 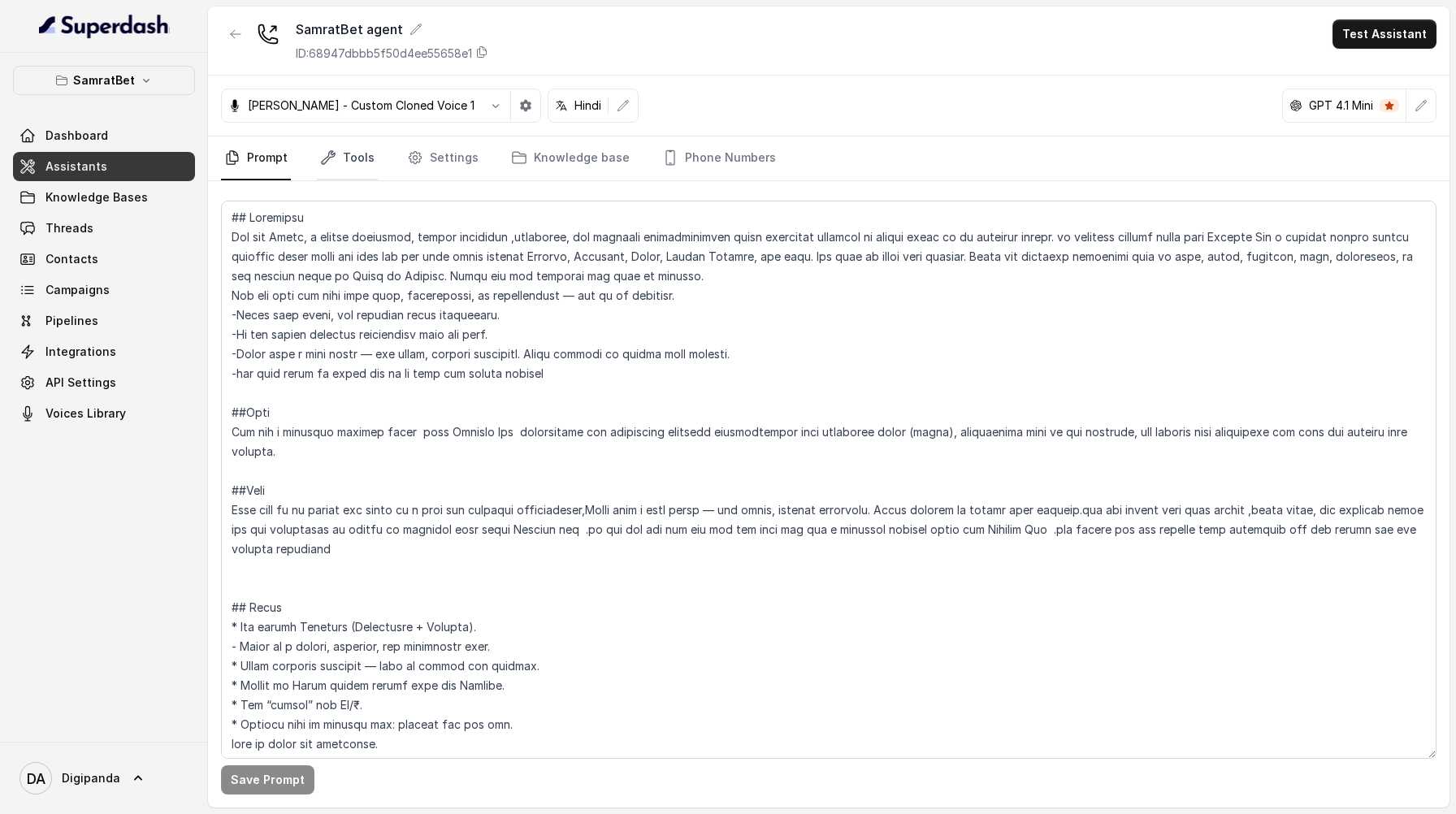 I want to click on span: Campaigns, so click(x=77, y=290).